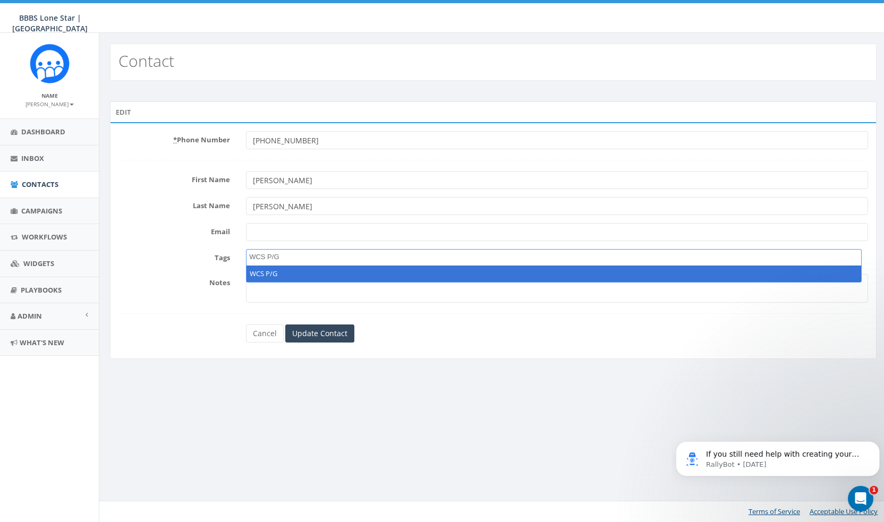 The image size is (884, 522). What do you see at coordinates (115, 46) in the screenshot?
I see `p: Message from RallyBot, sent 1w ago` at bounding box center [115, 46].